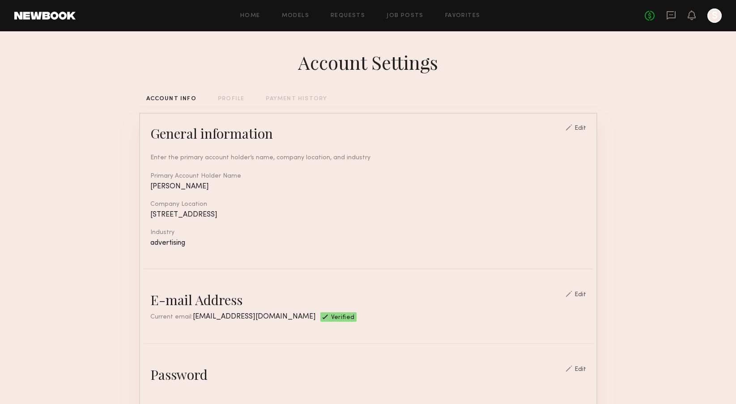 Image resolution: width=736 pixels, height=404 pixels. I want to click on div: Company Location, so click(368, 204).